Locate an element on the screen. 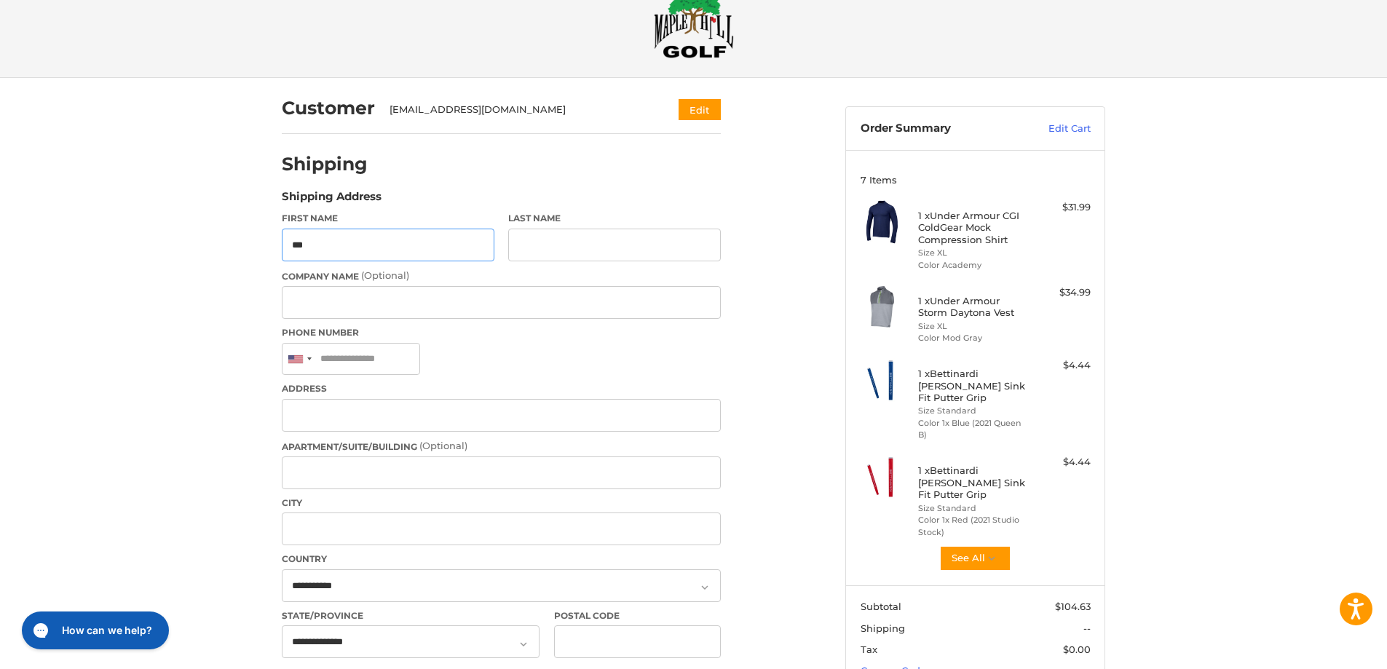 The height and width of the screenshot is (669, 1387). label: Postal Code is located at coordinates (638, 616).